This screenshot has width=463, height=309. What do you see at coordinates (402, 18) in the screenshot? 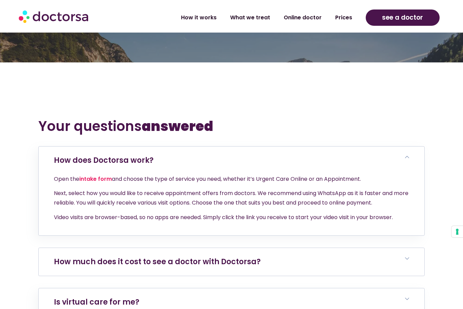
I see `span: see a doctor` at bounding box center [402, 18].